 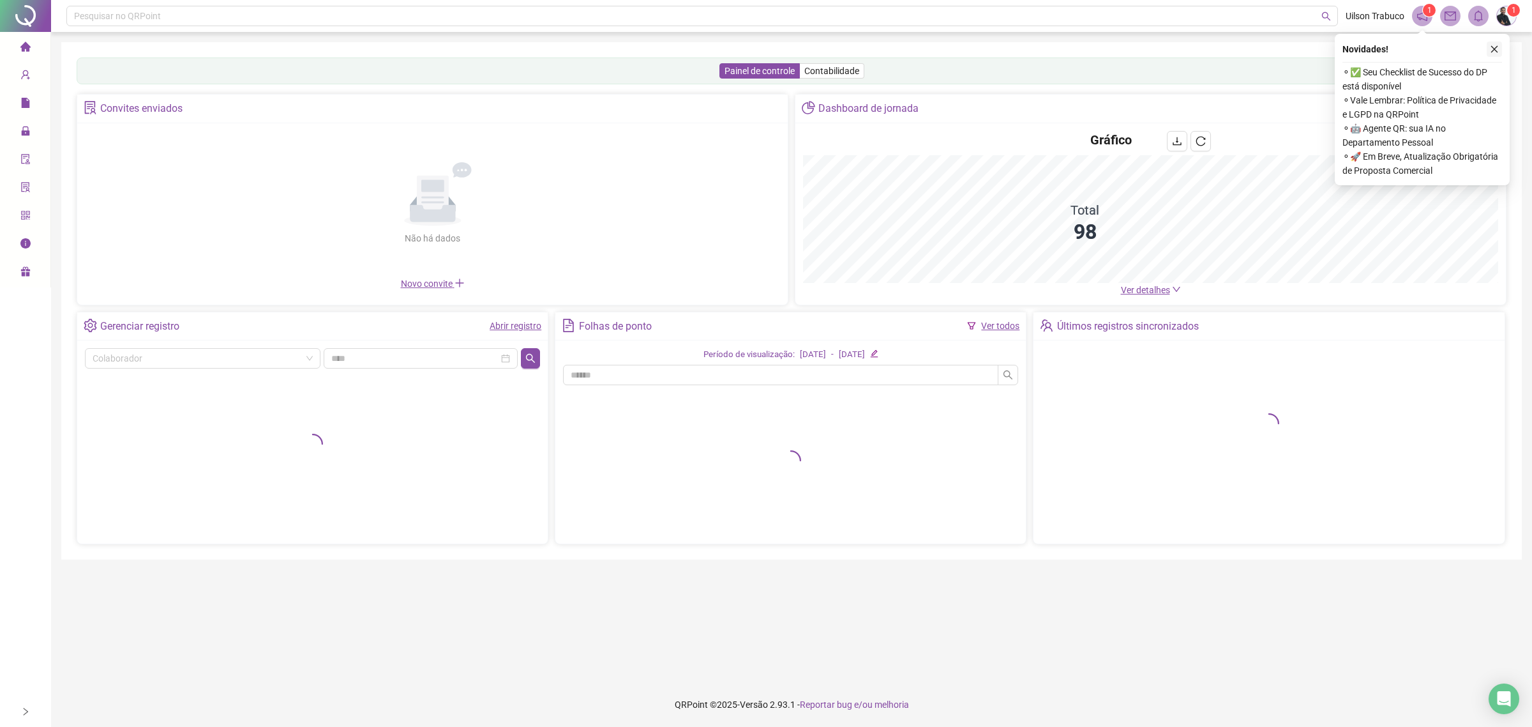 I want to click on div: Gerenciar registro, so click(x=140, y=326).